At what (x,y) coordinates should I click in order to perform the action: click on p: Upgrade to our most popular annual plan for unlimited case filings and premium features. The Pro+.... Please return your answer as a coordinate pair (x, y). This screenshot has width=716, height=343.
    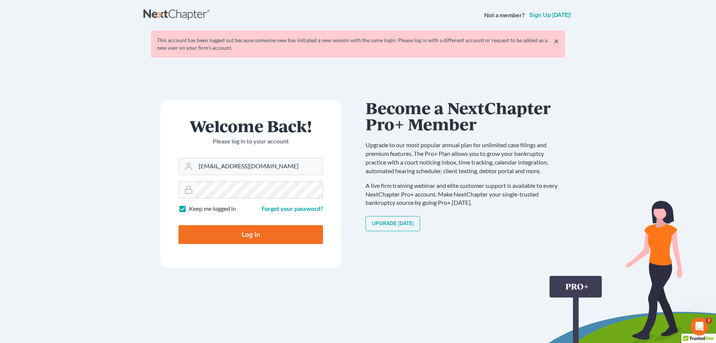
    Looking at the image, I should click on (465, 158).